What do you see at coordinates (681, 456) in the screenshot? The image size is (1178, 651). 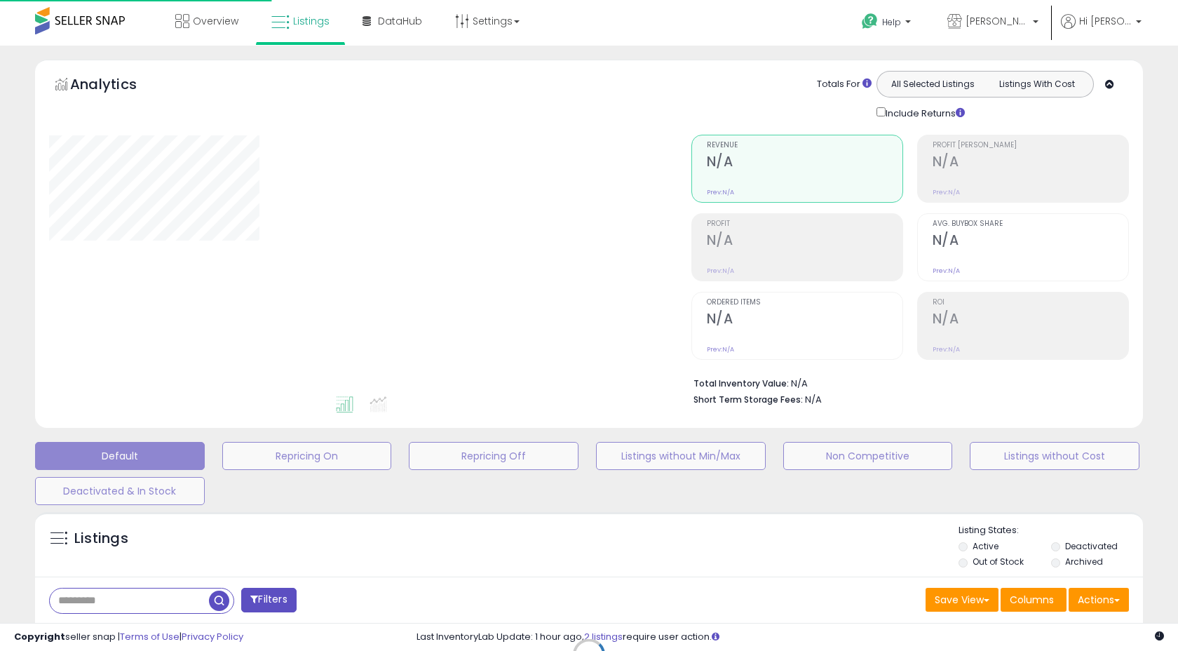 I see `button: Listings without Min/Max` at bounding box center [681, 456].